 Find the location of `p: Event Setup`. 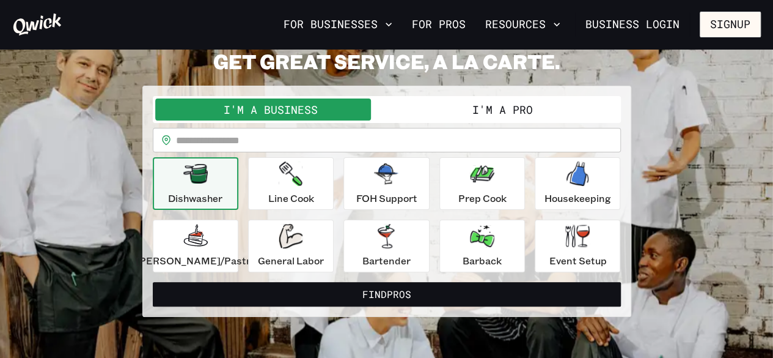

p: Event Setup is located at coordinates (578, 260).